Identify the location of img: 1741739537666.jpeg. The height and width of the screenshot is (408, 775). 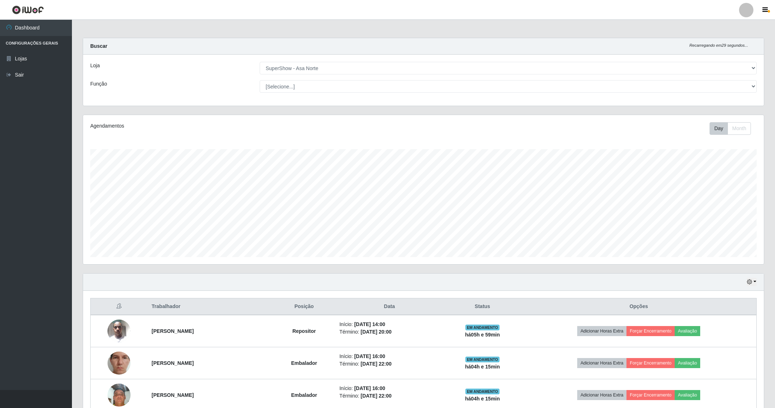
(119, 363).